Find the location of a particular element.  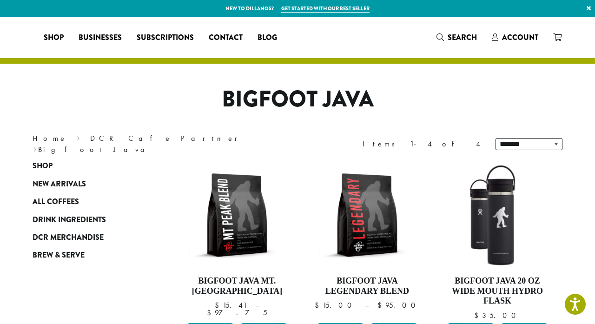

a: Get started with our best seller is located at coordinates (325, 8).